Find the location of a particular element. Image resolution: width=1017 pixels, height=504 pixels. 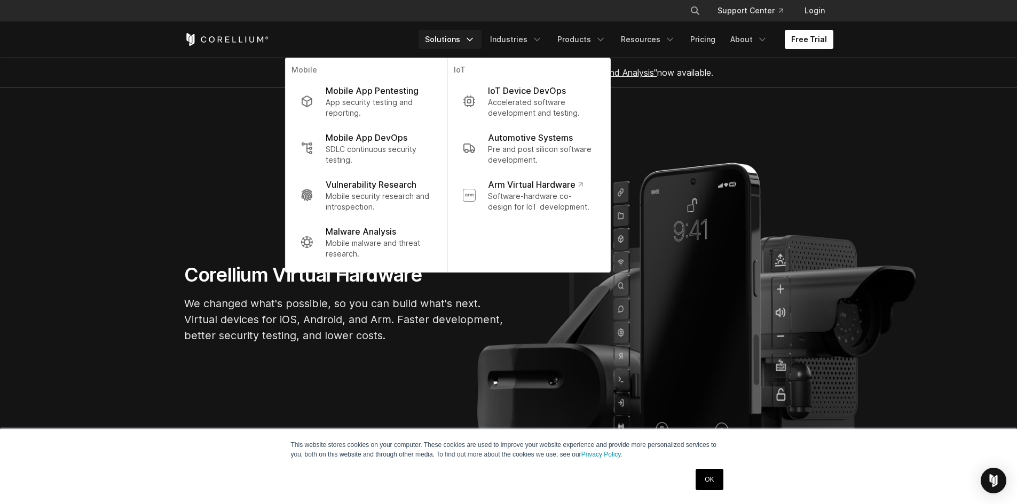

p: Accelerated software development and testing. is located at coordinates (541, 108).